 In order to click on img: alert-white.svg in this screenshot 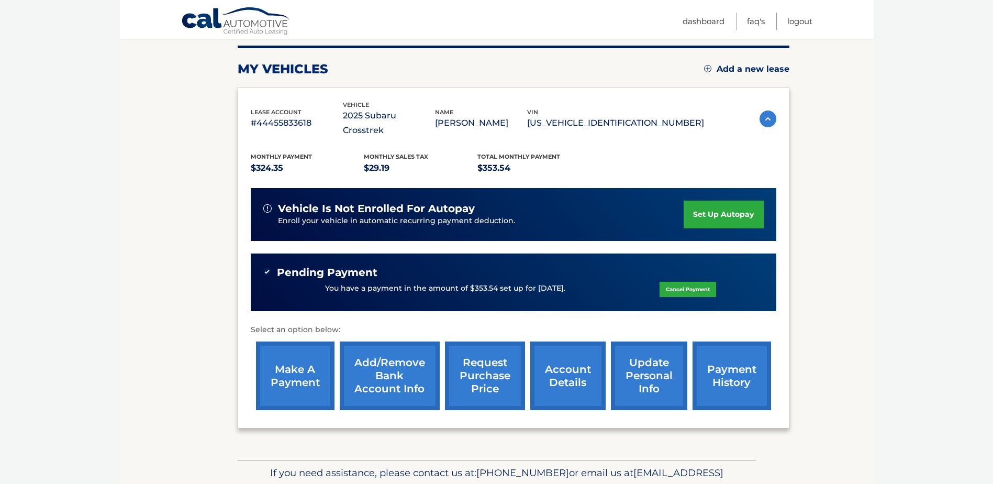, I will do `click(268, 208)`.